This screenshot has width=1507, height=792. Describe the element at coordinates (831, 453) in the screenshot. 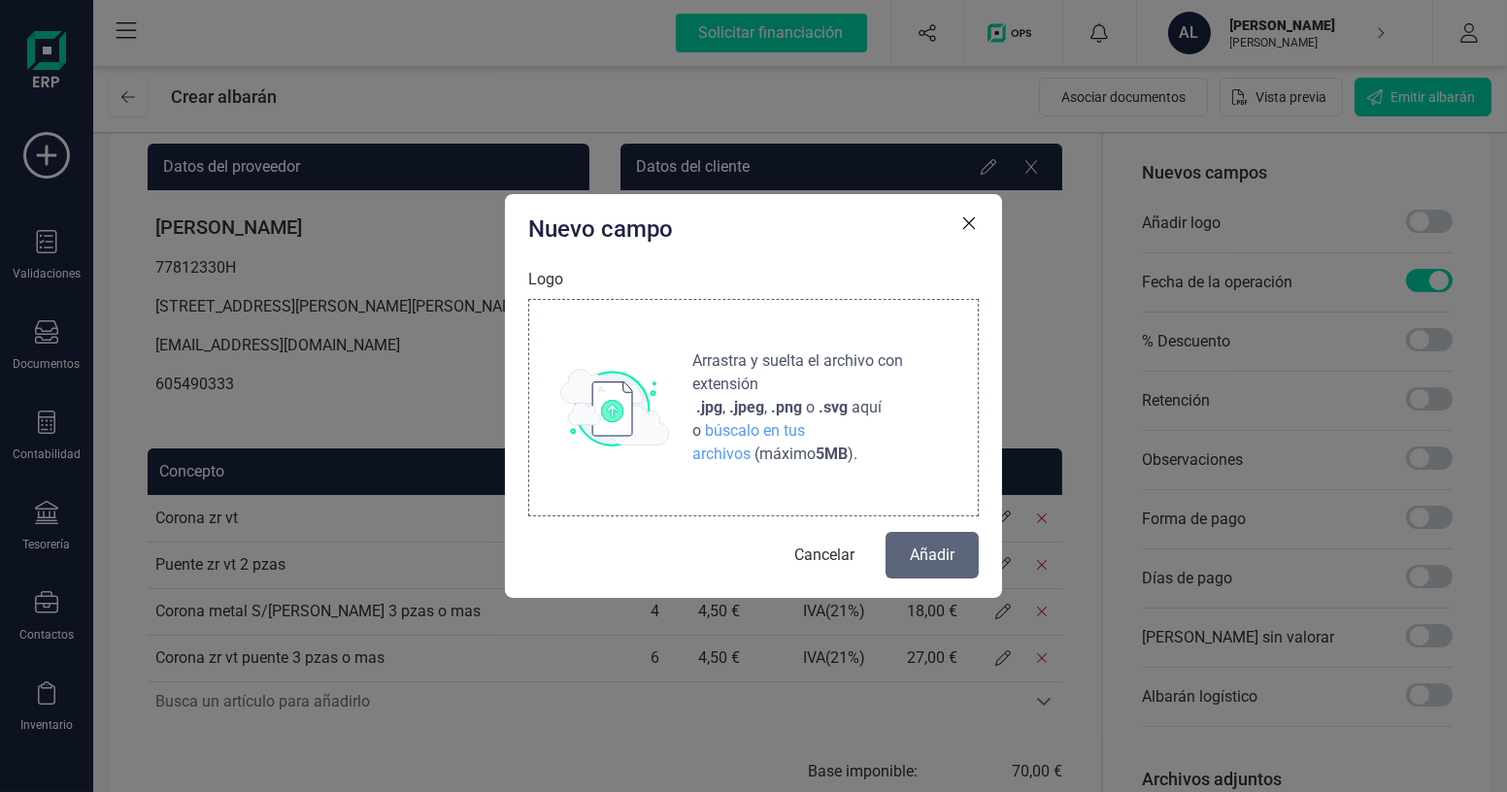

I see `strong: 5 MB` at that location.